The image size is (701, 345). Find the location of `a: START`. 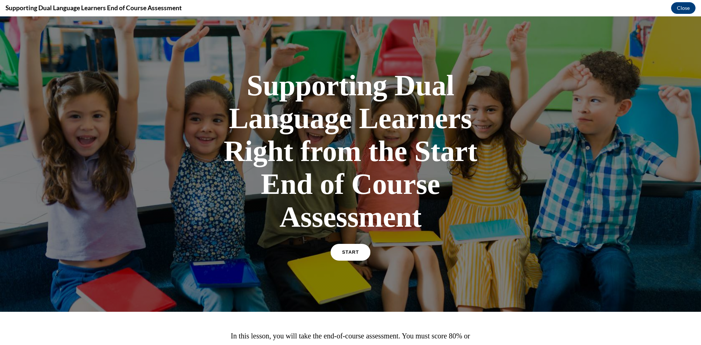

a: START is located at coordinates (350, 236).